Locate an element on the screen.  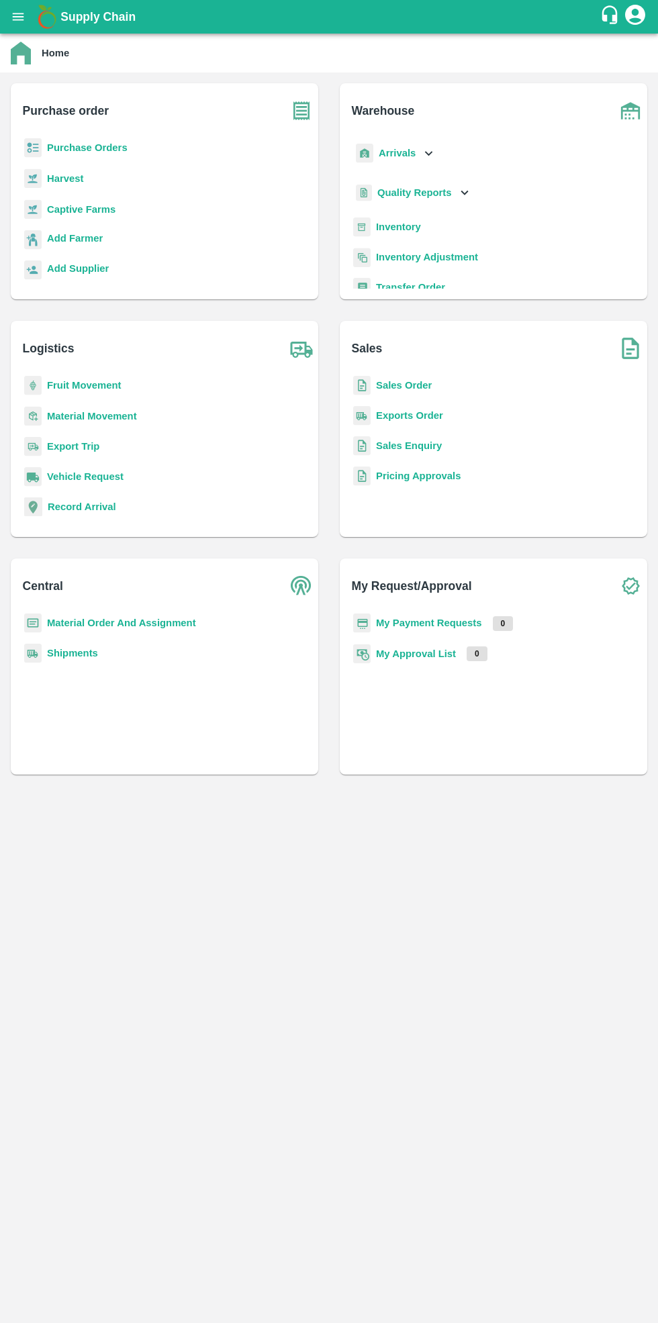
img: payment is located at coordinates (362, 623).